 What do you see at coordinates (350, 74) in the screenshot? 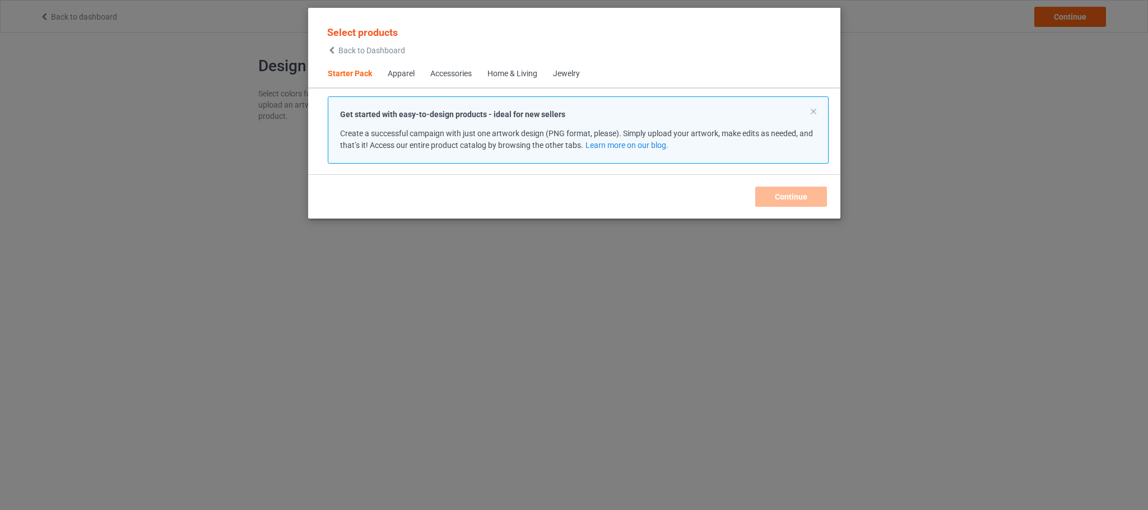
I see `span: Starter Pack` at bounding box center [350, 74].